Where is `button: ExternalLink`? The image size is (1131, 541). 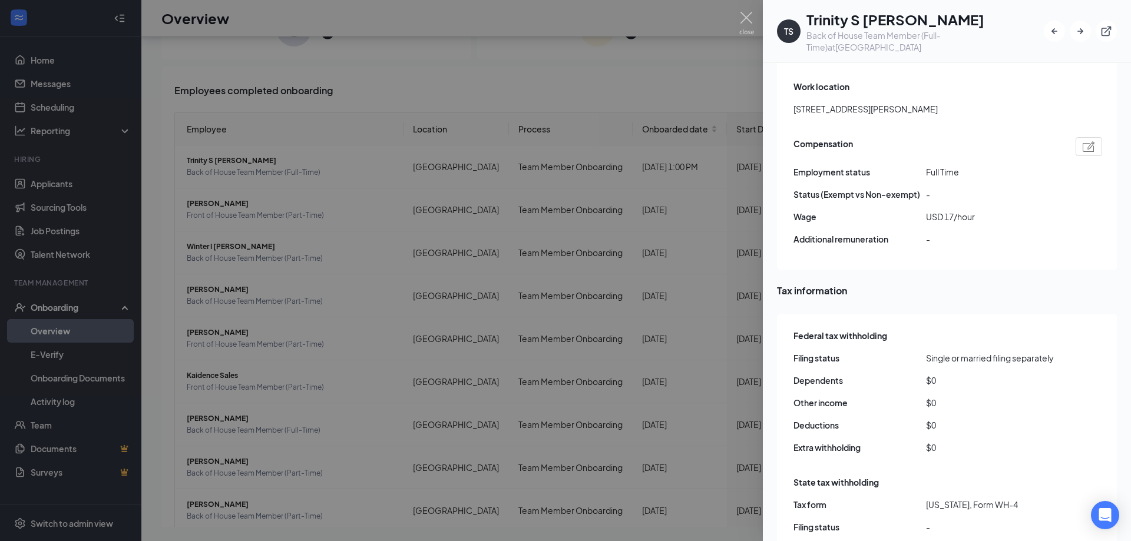 button: ExternalLink is located at coordinates (1106, 31).